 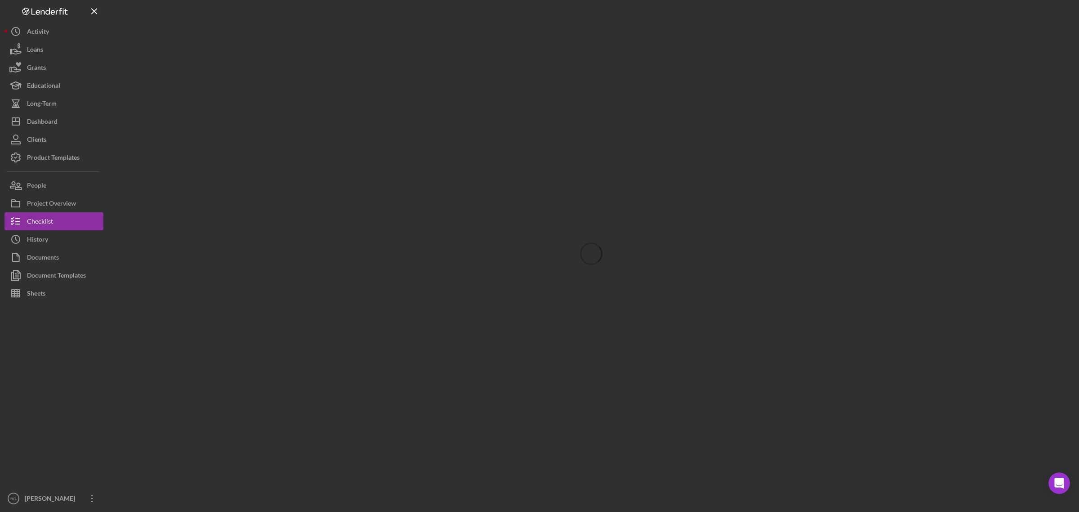 I want to click on button: Educational, so click(x=54, y=85).